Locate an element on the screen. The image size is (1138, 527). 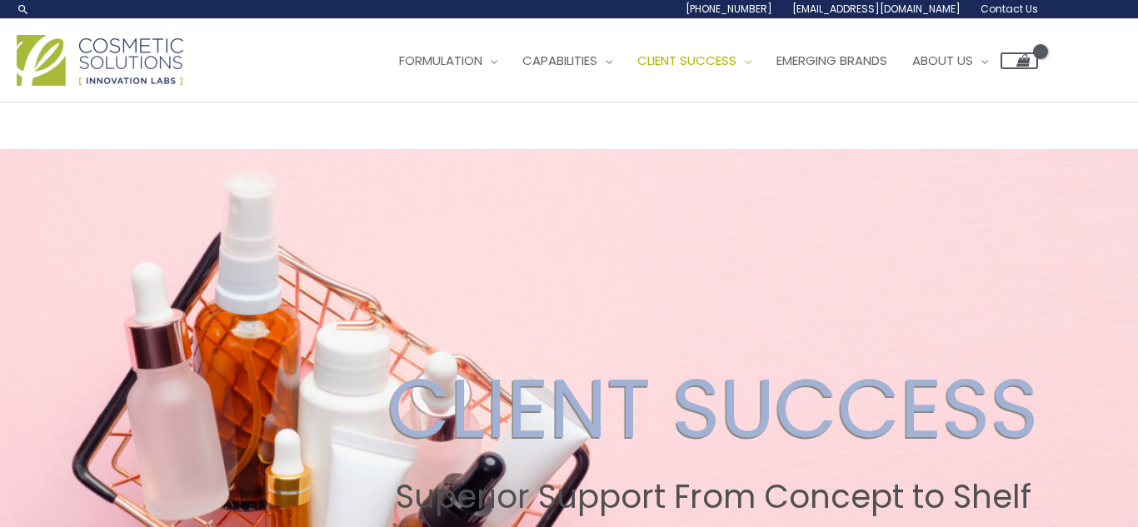
a: Formulation is located at coordinates (448, 61).